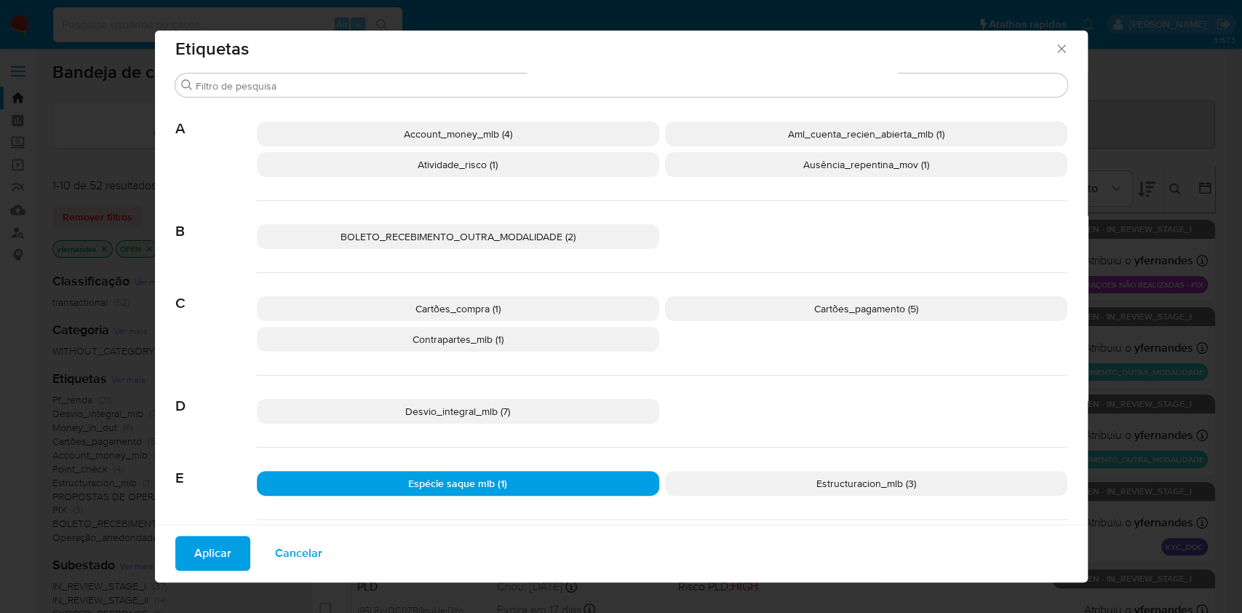 The height and width of the screenshot is (613, 1242). What do you see at coordinates (458, 134) in the screenshot?
I see `div: Account_money_mlb (4)` at bounding box center [458, 134].